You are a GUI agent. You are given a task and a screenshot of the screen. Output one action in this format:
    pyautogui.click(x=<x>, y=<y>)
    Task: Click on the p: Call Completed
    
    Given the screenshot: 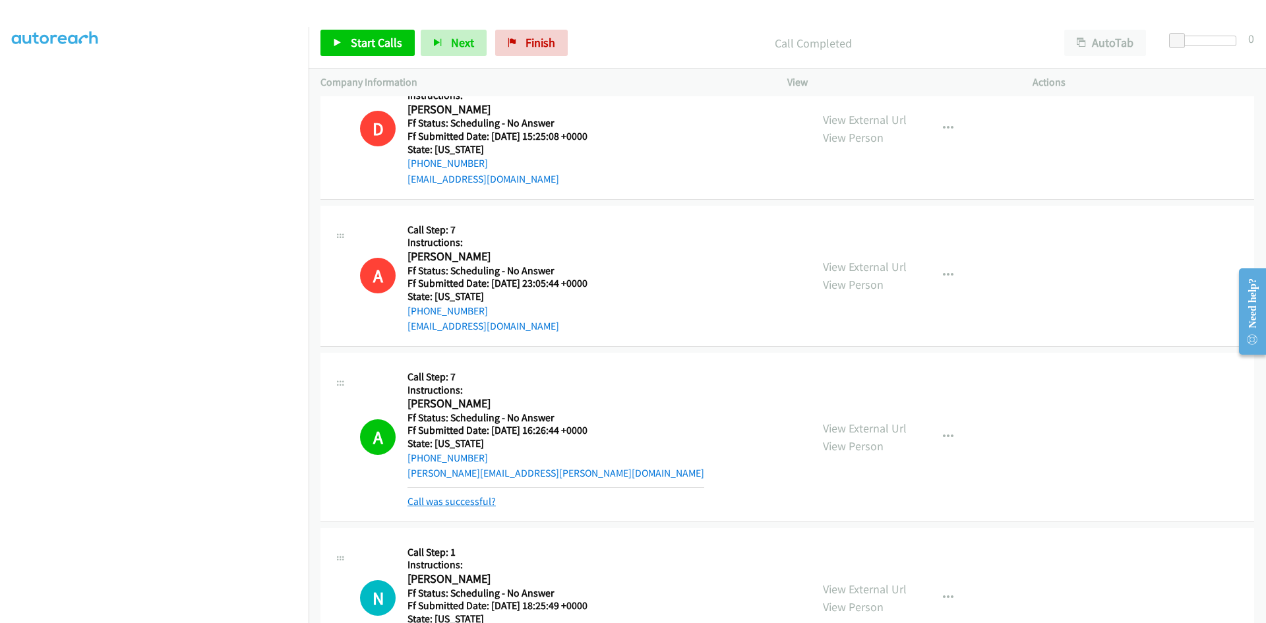 What is the action you would take?
    pyautogui.click(x=813, y=43)
    